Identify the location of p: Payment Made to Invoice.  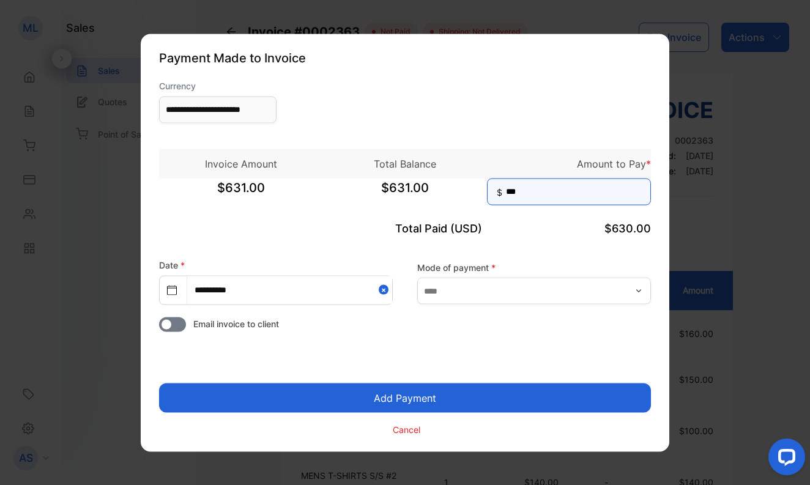
(405, 58).